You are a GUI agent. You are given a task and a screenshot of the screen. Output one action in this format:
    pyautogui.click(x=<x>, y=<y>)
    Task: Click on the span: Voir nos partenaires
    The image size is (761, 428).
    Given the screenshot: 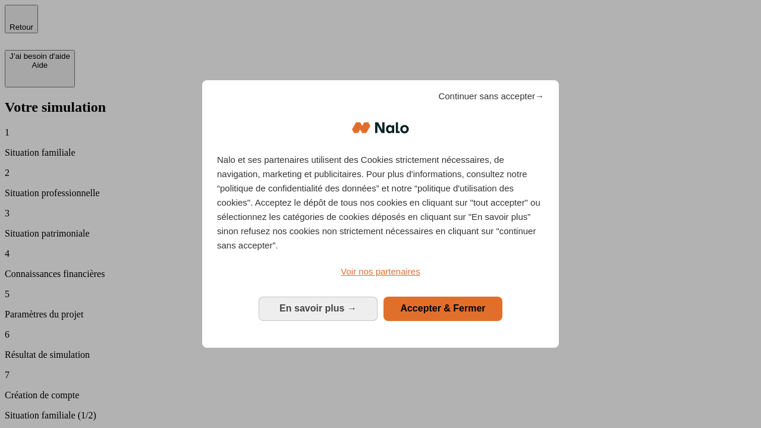 What is the action you would take?
    pyautogui.click(x=380, y=271)
    